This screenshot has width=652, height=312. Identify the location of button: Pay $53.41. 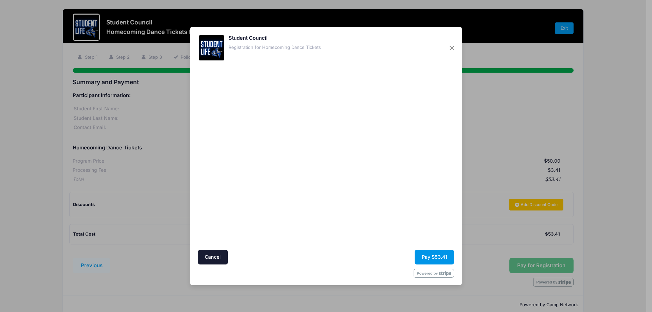
(434, 257).